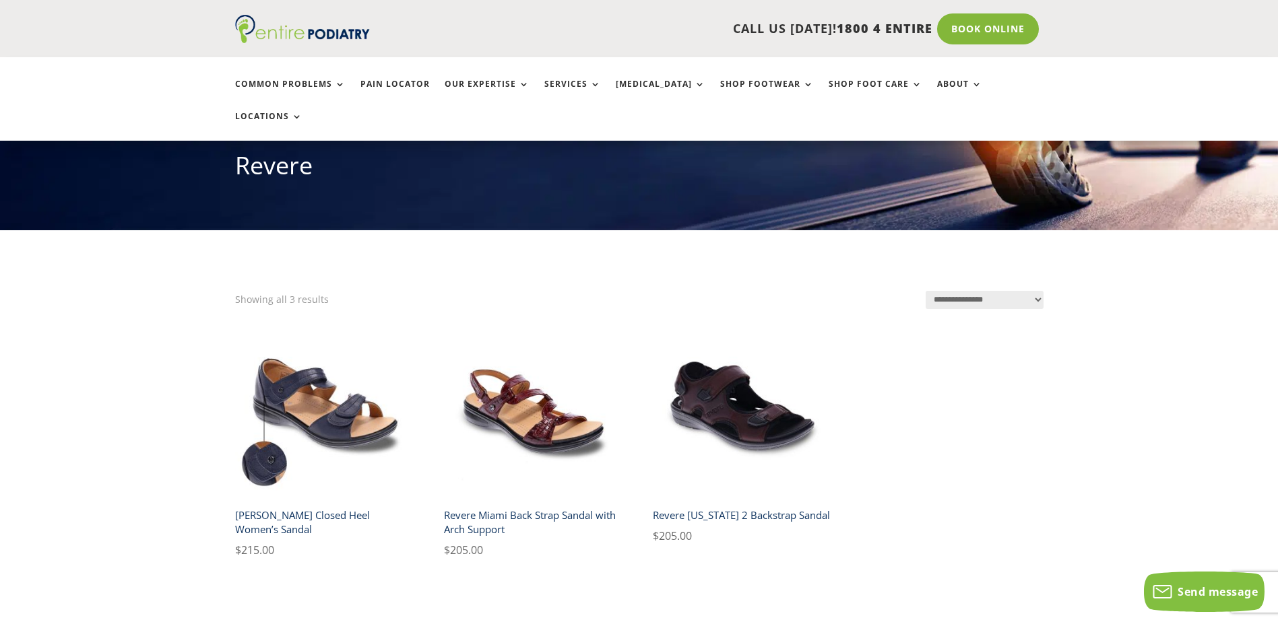 This screenshot has height=622, width=1278. I want to click on a: Locations, so click(269, 126).